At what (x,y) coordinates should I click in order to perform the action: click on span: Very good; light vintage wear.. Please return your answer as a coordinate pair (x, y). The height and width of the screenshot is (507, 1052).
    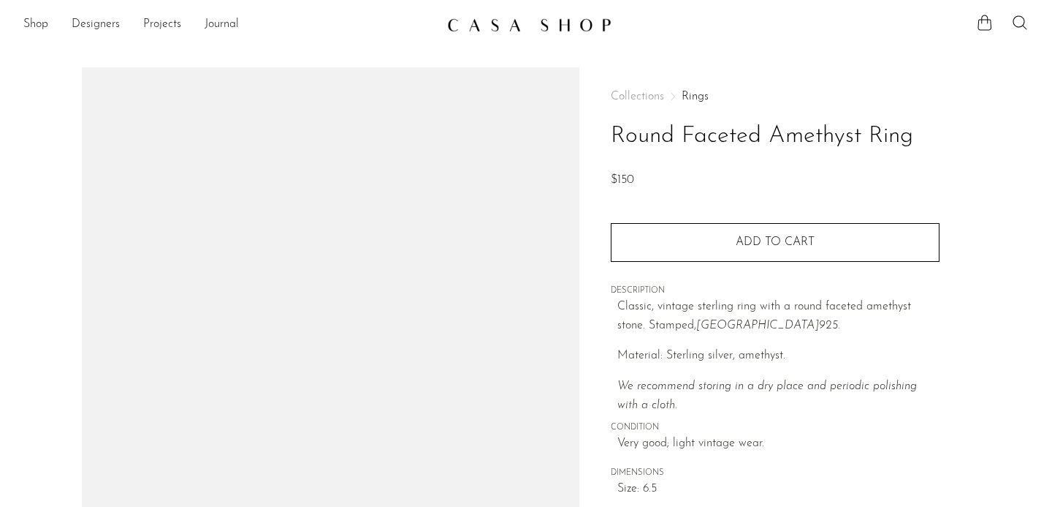
    Looking at the image, I should click on (778, 444).